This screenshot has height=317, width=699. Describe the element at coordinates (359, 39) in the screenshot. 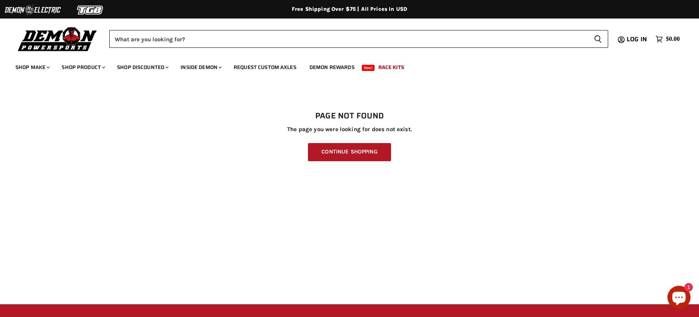

I see `form: Product` at that location.